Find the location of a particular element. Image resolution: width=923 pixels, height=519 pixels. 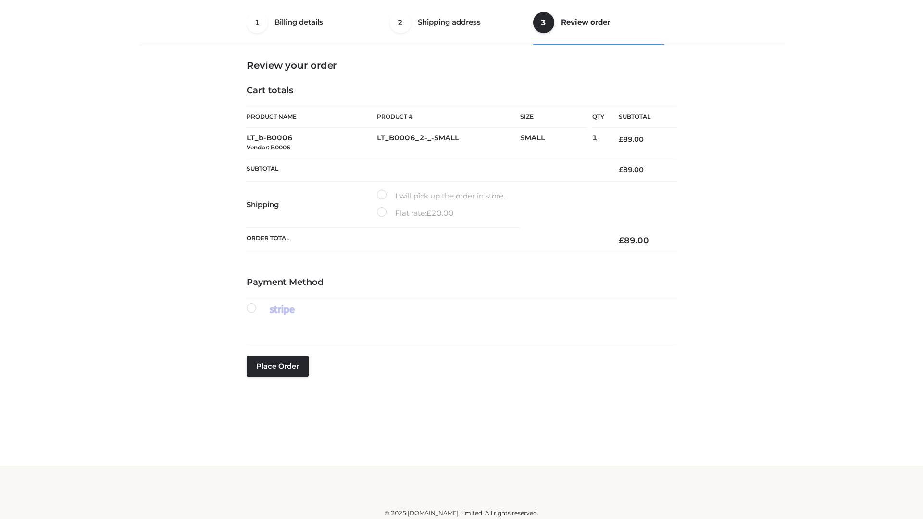

th: Size is located at coordinates (554, 117).